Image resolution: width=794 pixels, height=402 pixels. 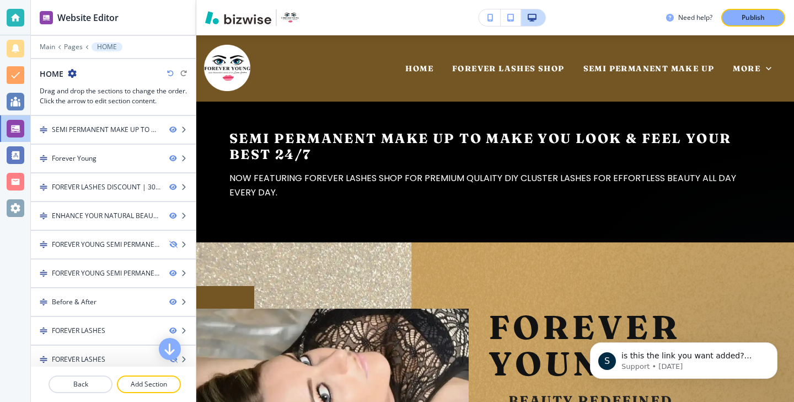 What do you see at coordinates (88, 18) in the screenshot?
I see `h2: Website Editor` at bounding box center [88, 18].